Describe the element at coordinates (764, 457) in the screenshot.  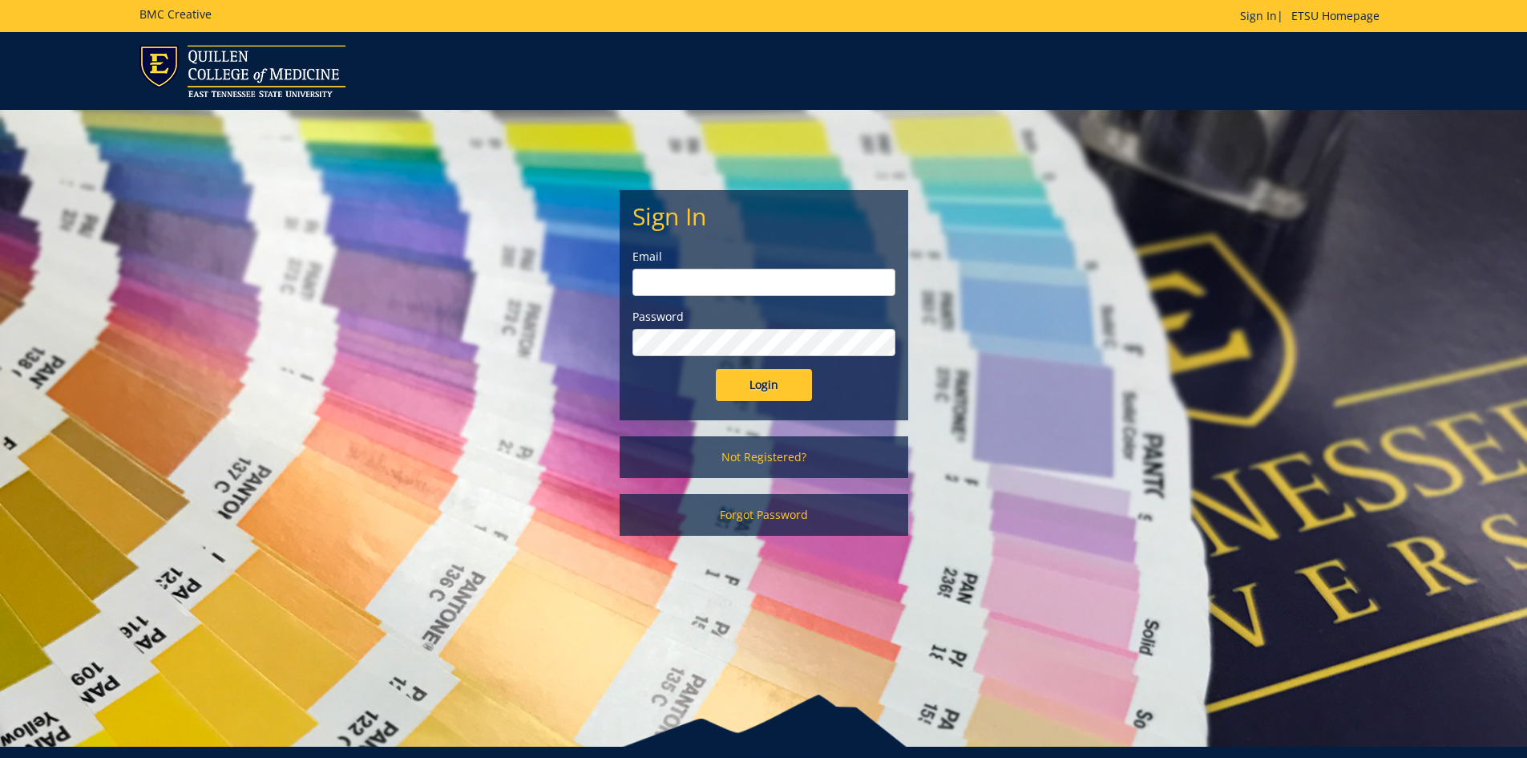
I see `a: Not Registered?` at that location.